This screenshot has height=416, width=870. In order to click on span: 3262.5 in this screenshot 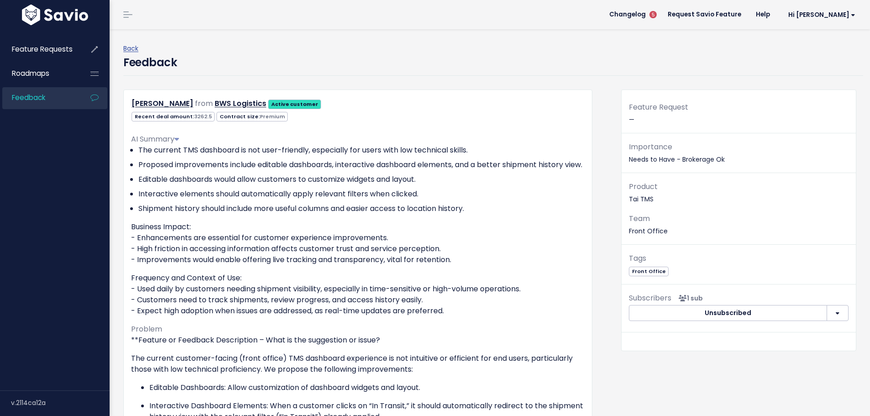, I will do `click(203, 116)`.